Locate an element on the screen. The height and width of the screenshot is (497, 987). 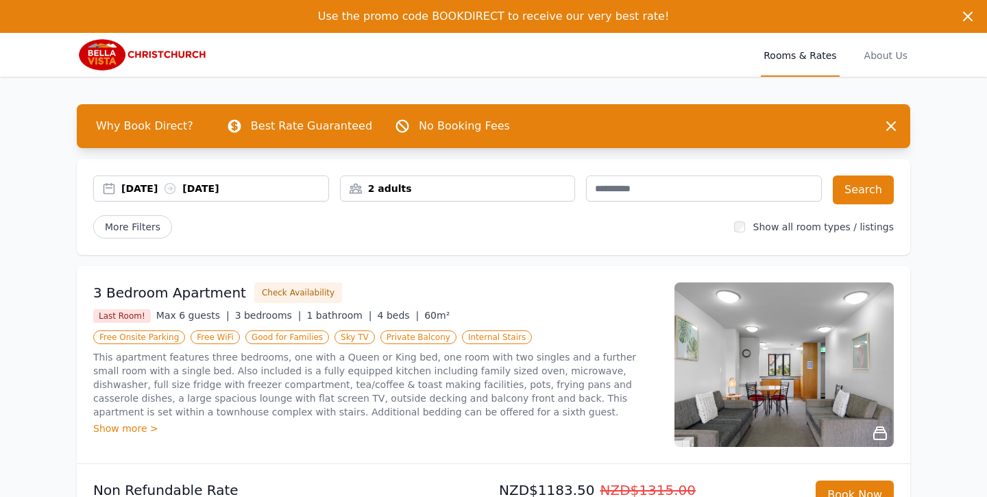
h3: 3 Bedroom Apartment is located at coordinates (169, 293).